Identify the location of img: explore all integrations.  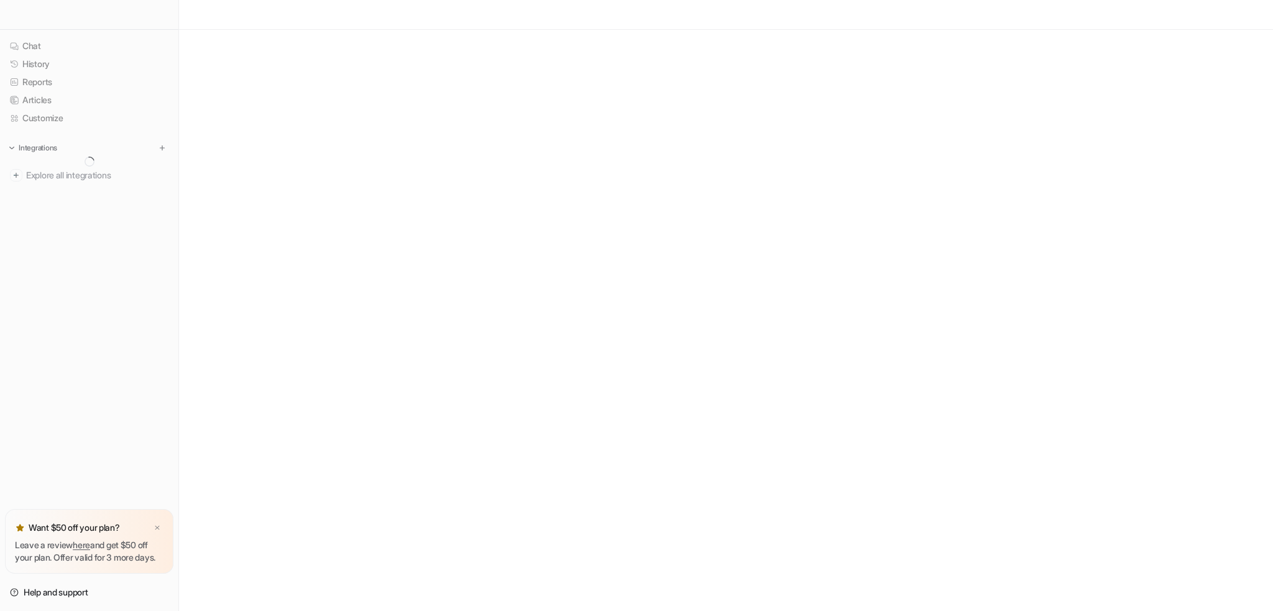
(16, 175).